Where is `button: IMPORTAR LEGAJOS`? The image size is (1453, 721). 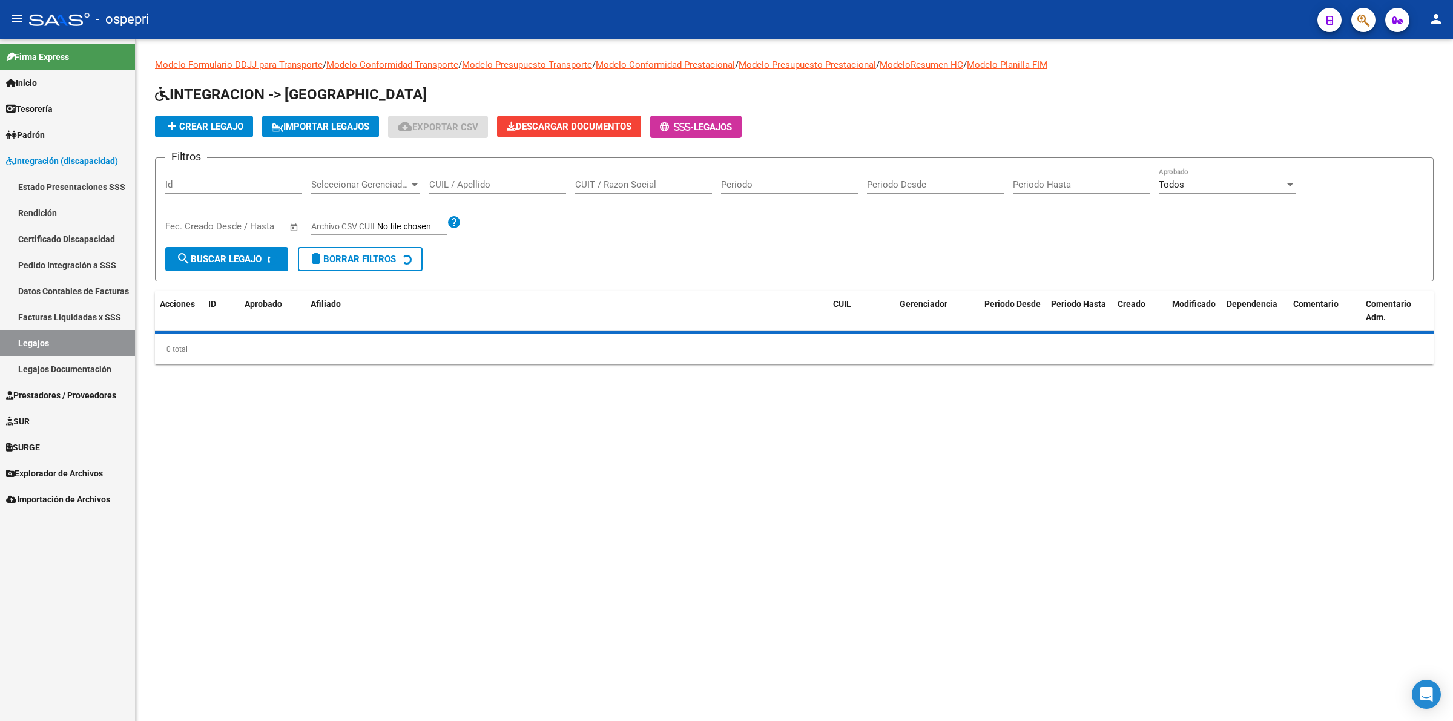
button: IMPORTAR LEGAJOS is located at coordinates (320, 127).